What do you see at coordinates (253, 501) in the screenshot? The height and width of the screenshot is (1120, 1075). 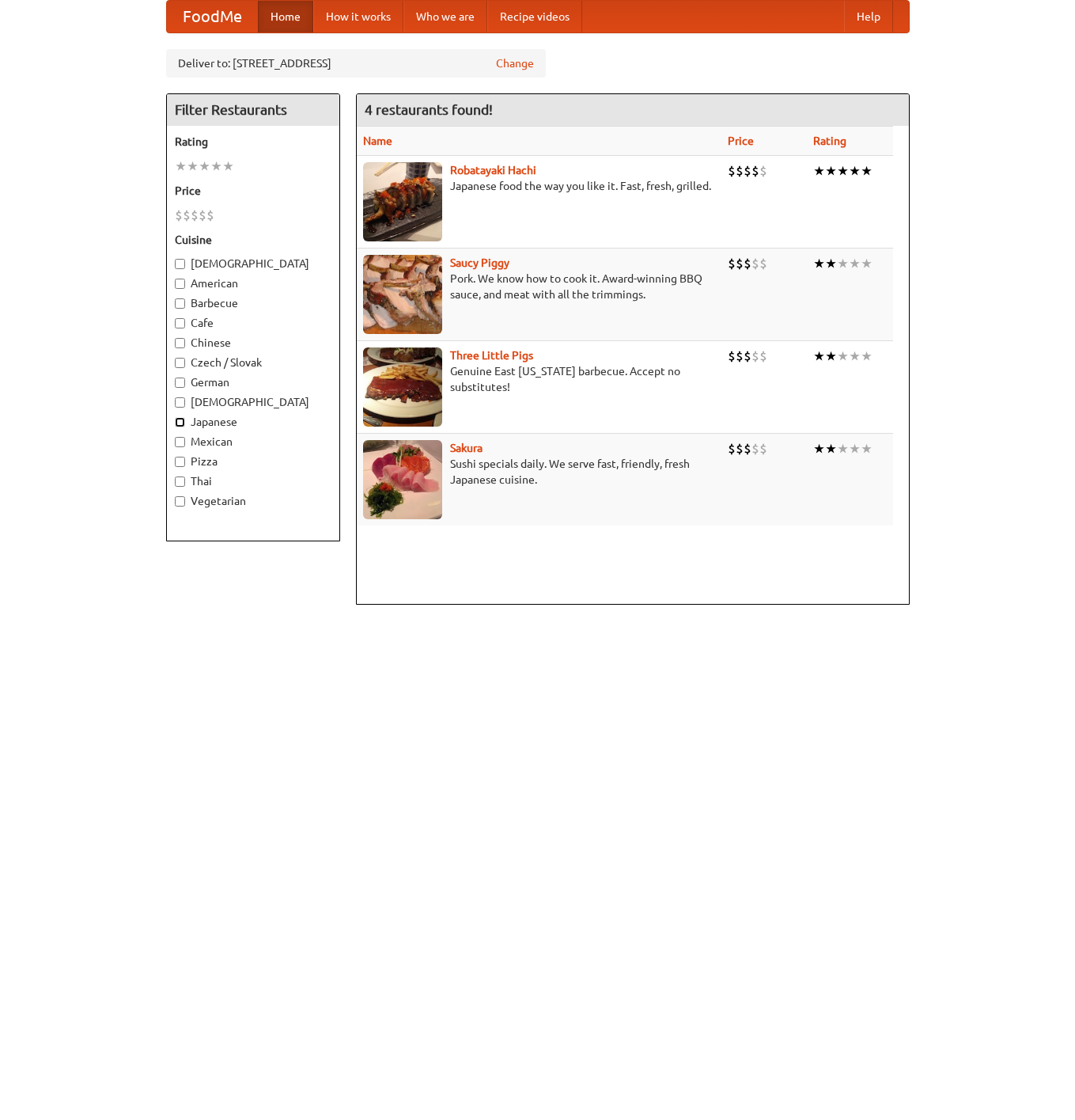 I see `label: Vegetarian` at bounding box center [253, 501].